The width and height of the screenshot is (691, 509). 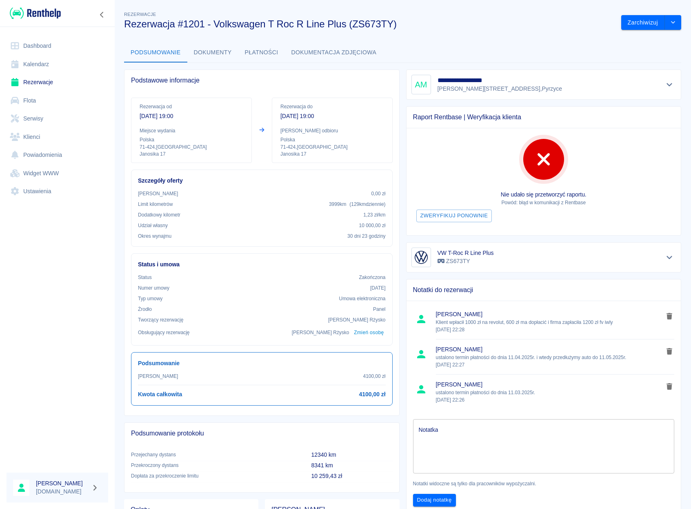 I want to click on p: Dopłata za przekroczenie limitu, so click(x=215, y=476).